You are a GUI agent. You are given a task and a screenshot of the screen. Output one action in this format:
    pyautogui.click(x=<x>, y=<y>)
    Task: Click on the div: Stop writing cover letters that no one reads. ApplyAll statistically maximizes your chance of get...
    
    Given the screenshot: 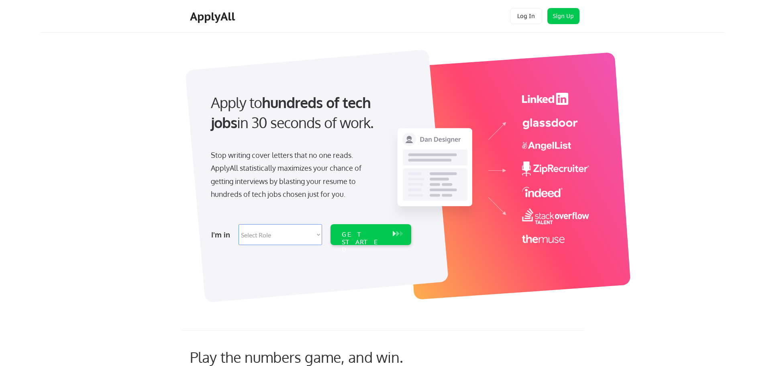 What is the action you would take?
    pyautogui.click(x=293, y=175)
    